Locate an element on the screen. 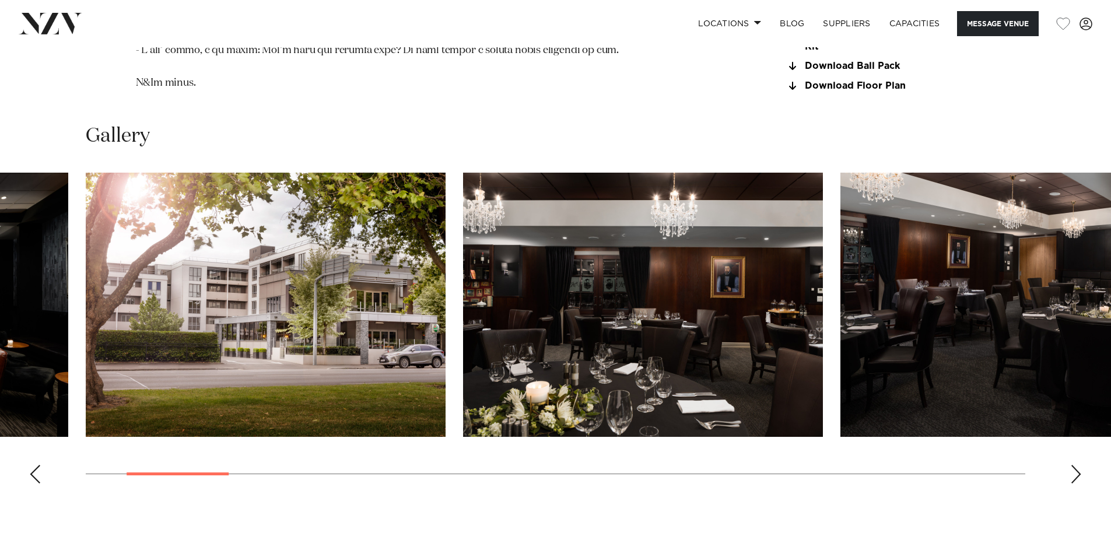 The image size is (1111, 536). a: Download Floor Plan is located at coordinates (880, 86).